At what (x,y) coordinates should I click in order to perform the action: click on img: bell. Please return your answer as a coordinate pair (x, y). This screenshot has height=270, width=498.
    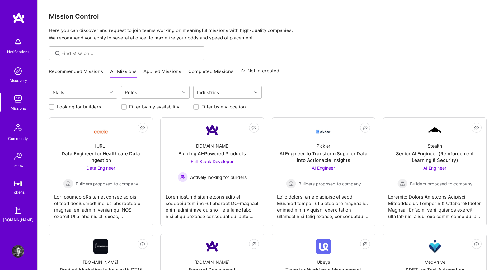
    Looking at the image, I should click on (18, 42).